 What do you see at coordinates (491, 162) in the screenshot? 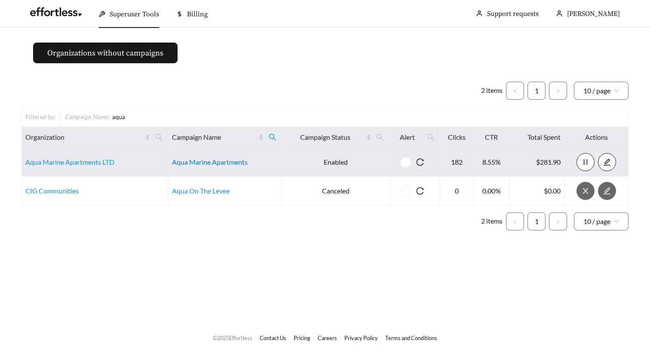
I see `td: 8.55%` at bounding box center [491, 162].